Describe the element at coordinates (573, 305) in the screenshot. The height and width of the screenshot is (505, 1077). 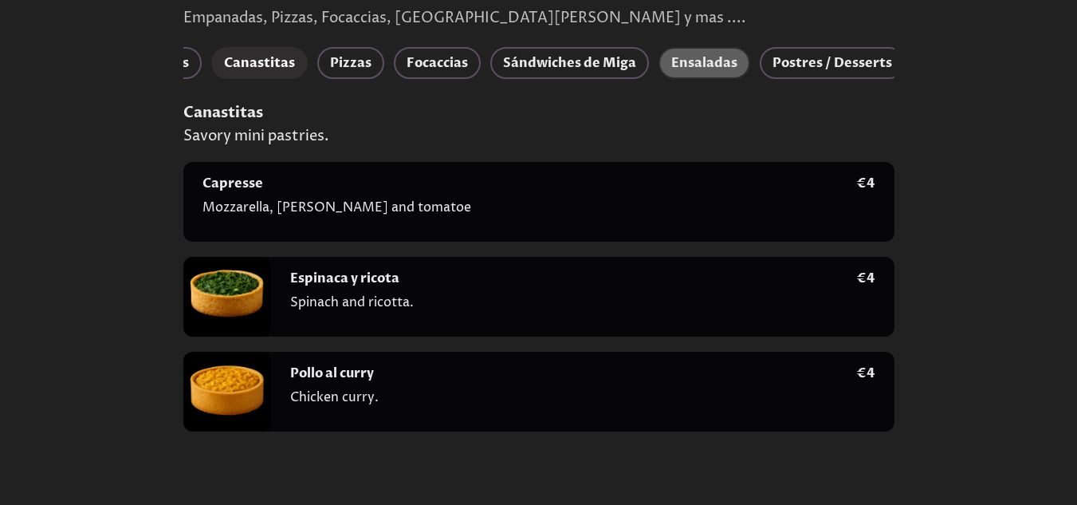
I see `p: Spinach and ricotta.` at that location.